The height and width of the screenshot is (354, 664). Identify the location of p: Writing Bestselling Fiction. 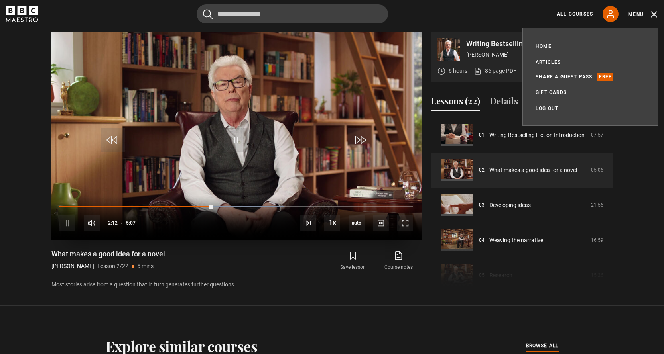
(536, 44).